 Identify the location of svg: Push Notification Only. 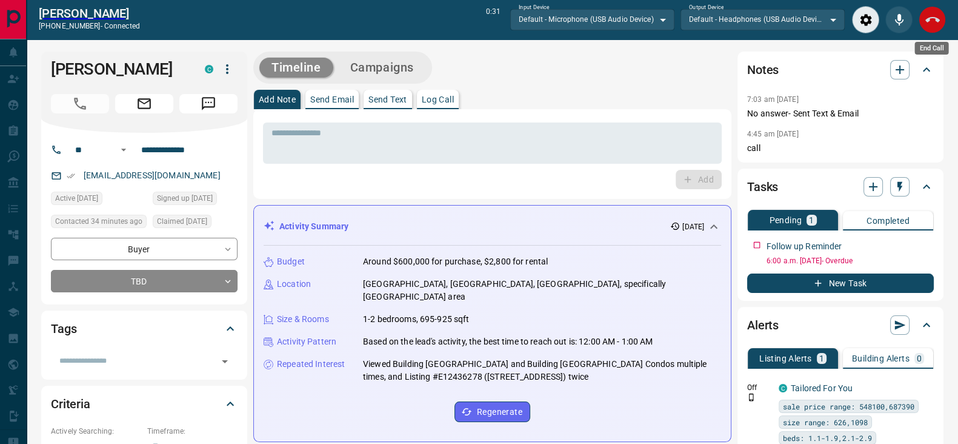
(752, 397).